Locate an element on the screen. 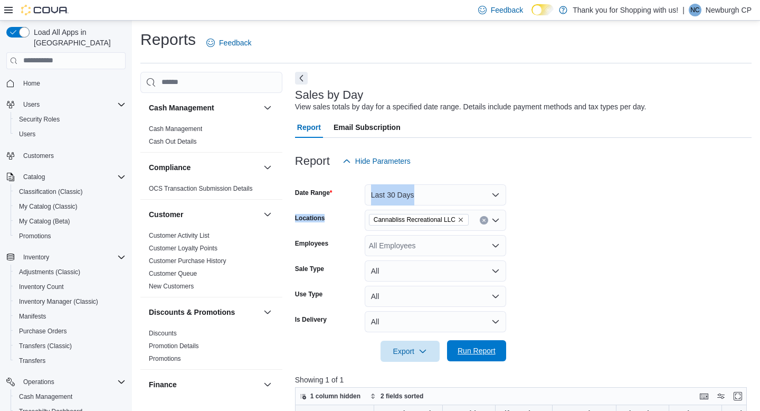  span: Customer Loyalty Points is located at coordinates (183, 248).